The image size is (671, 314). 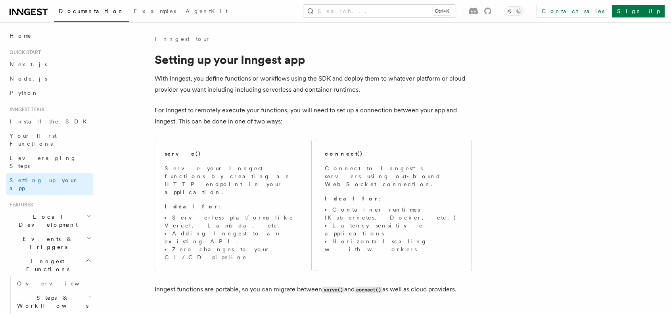 I want to click on a: Your first Functions, so click(x=50, y=140).